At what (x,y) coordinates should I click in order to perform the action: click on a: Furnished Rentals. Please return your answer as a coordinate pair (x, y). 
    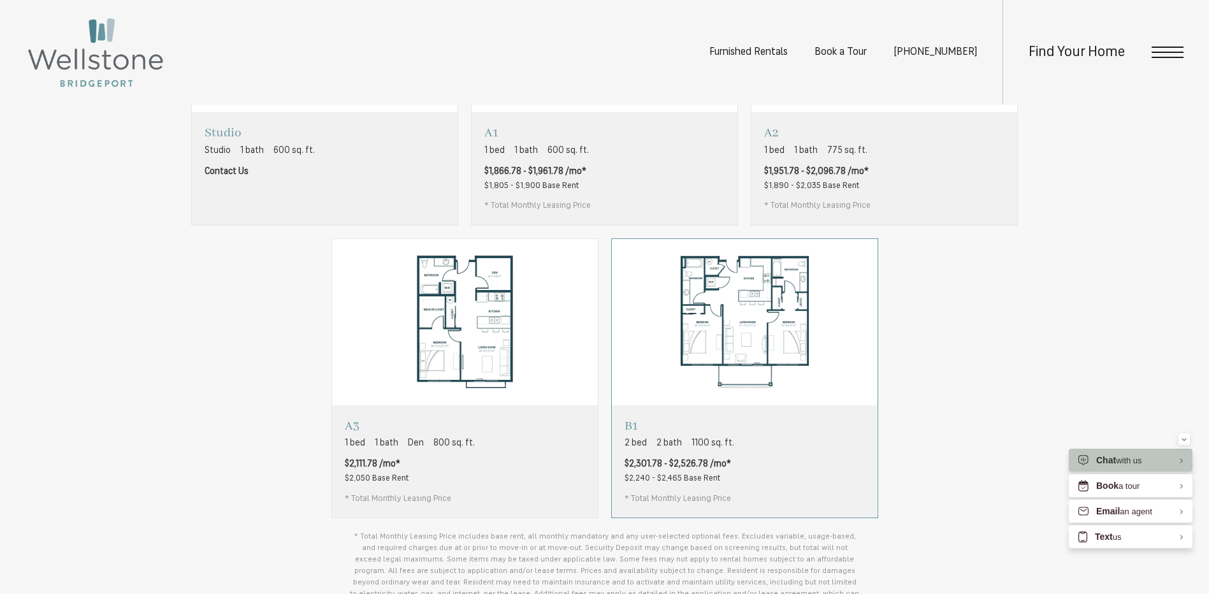
    Looking at the image, I should click on (748, 52).